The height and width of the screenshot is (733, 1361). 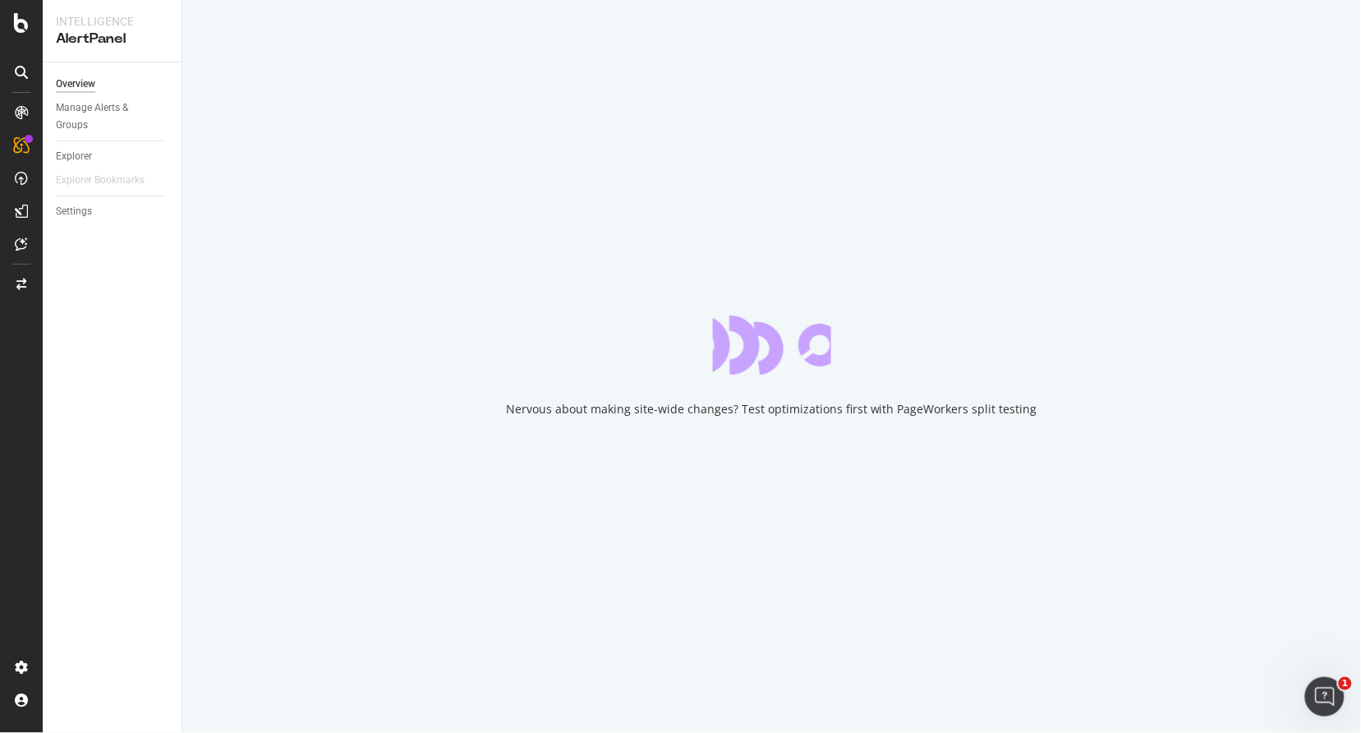 I want to click on a: Explorer Bookmarks, so click(x=108, y=180).